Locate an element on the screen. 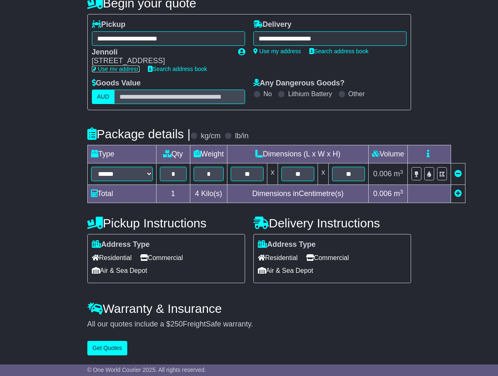 This screenshot has width=498, height=376. td: Type is located at coordinates (122, 154).